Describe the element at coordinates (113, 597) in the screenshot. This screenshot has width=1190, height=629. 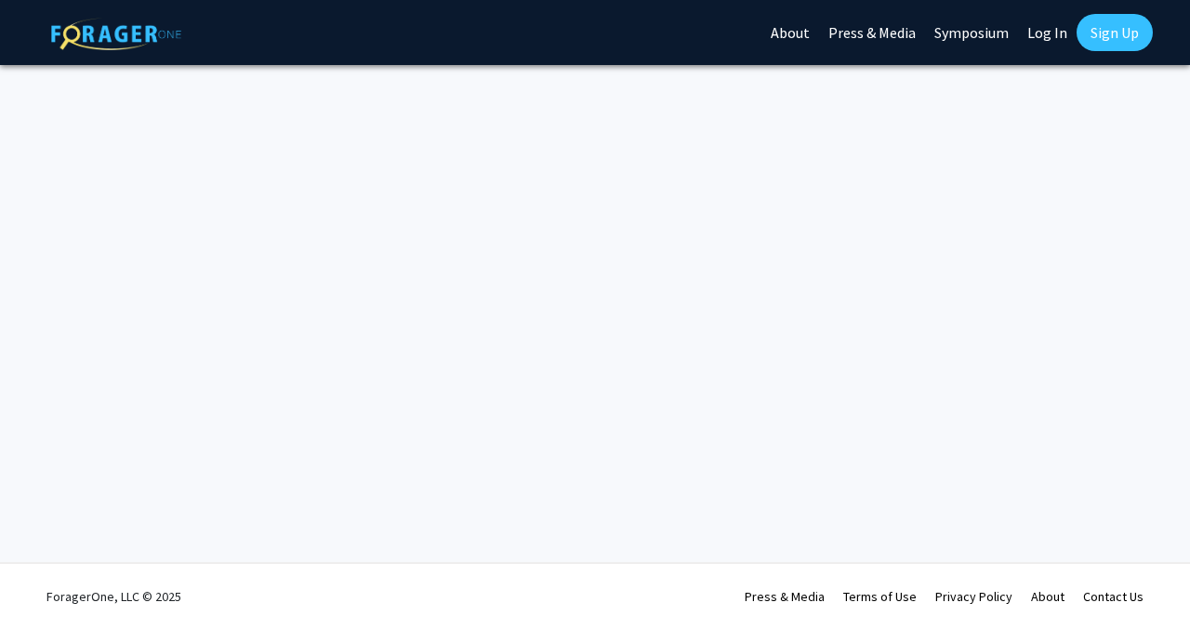
I see `div: ForagerOne, LLC © 2025` at that location.